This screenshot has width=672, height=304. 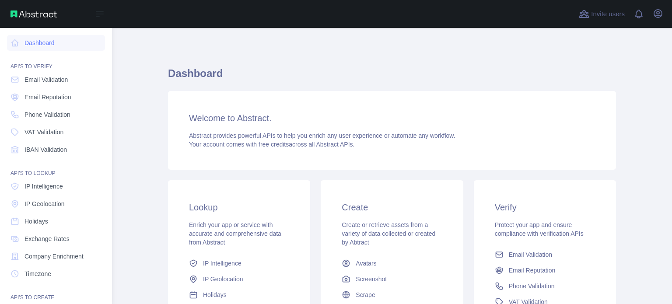 I want to click on a: Dashboard, so click(x=56, y=43).